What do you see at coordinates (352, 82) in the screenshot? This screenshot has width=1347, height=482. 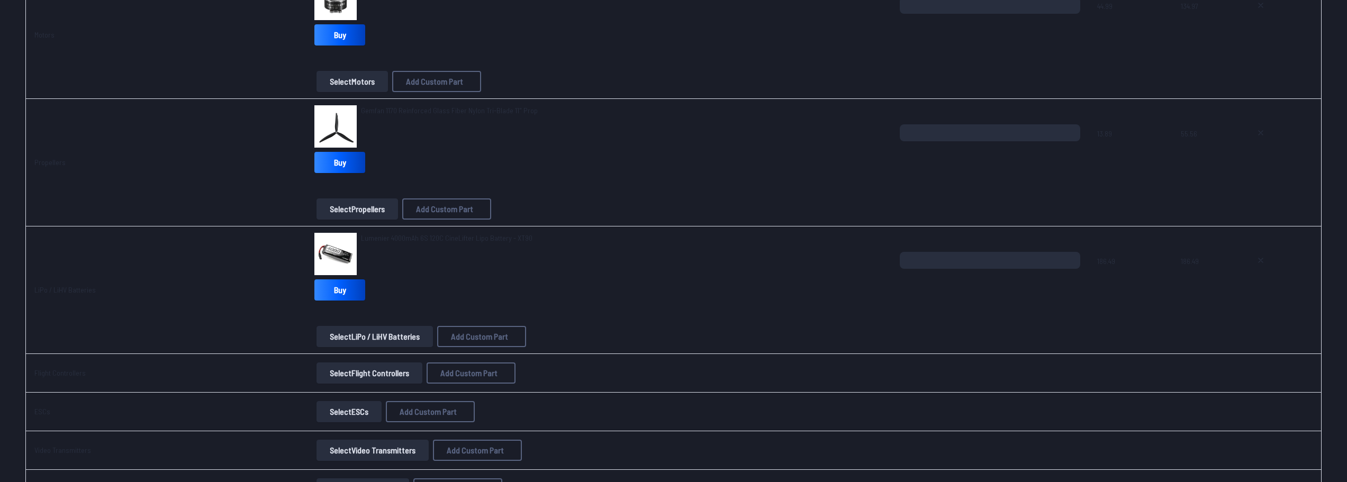 I see `a: SelectMotors` at bounding box center [352, 82].